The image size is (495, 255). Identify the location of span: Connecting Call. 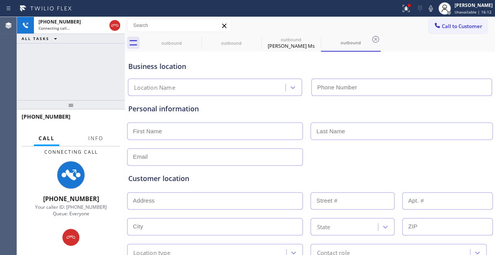
(71, 152).